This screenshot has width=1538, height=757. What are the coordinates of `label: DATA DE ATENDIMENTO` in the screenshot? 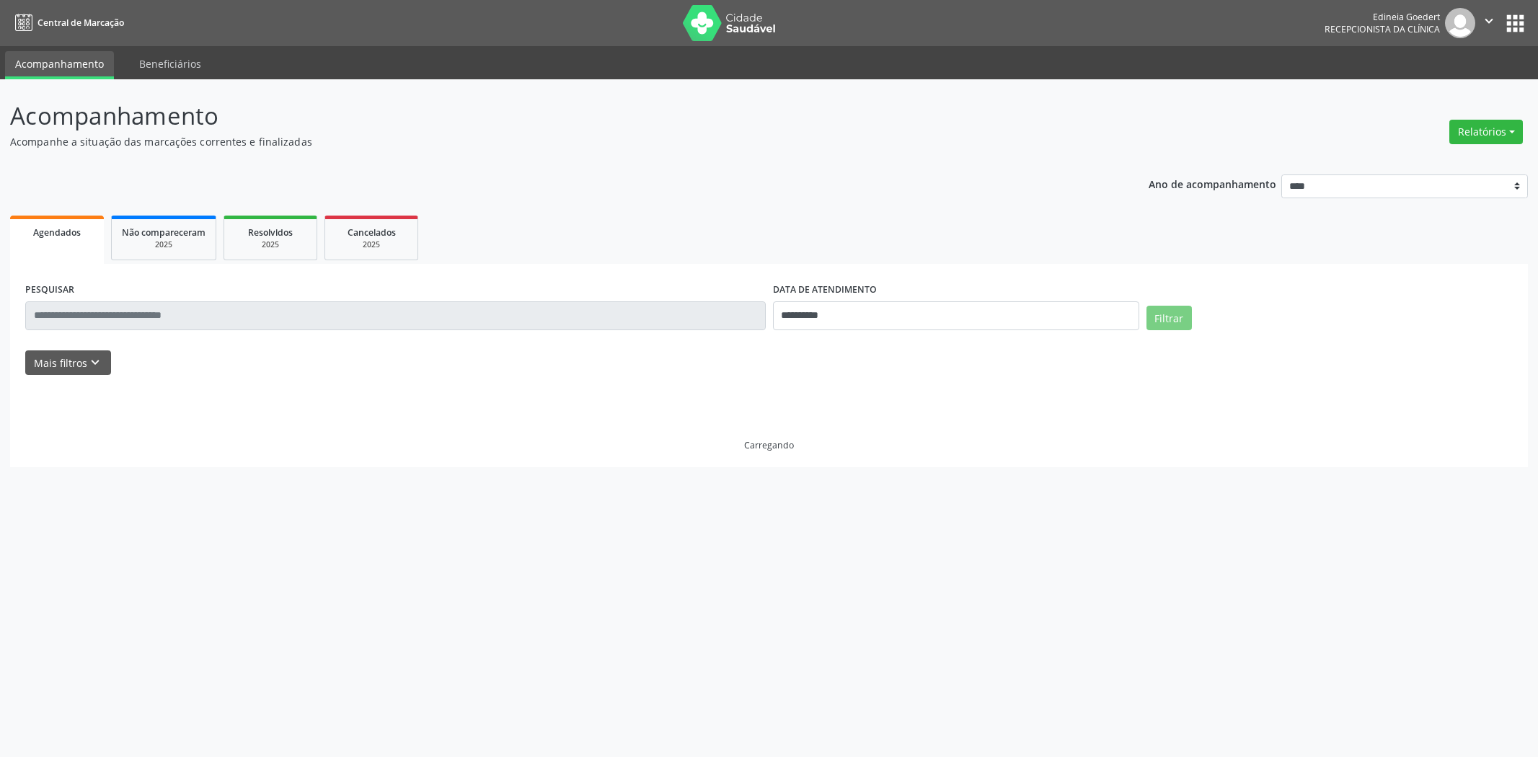 It's located at (825, 290).